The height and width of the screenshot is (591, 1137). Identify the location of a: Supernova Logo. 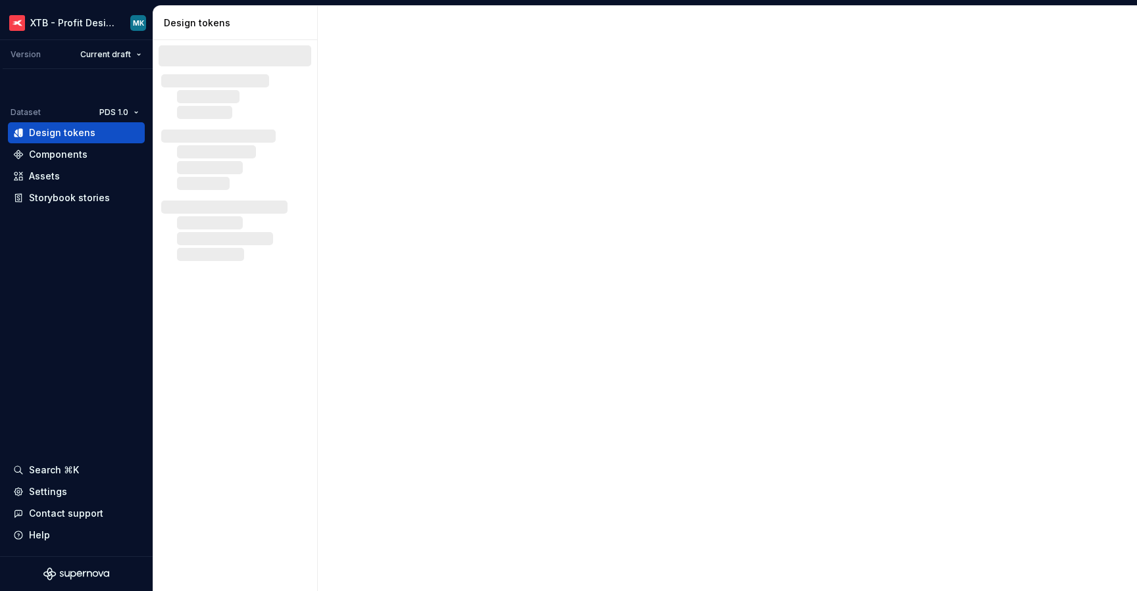
(76, 574).